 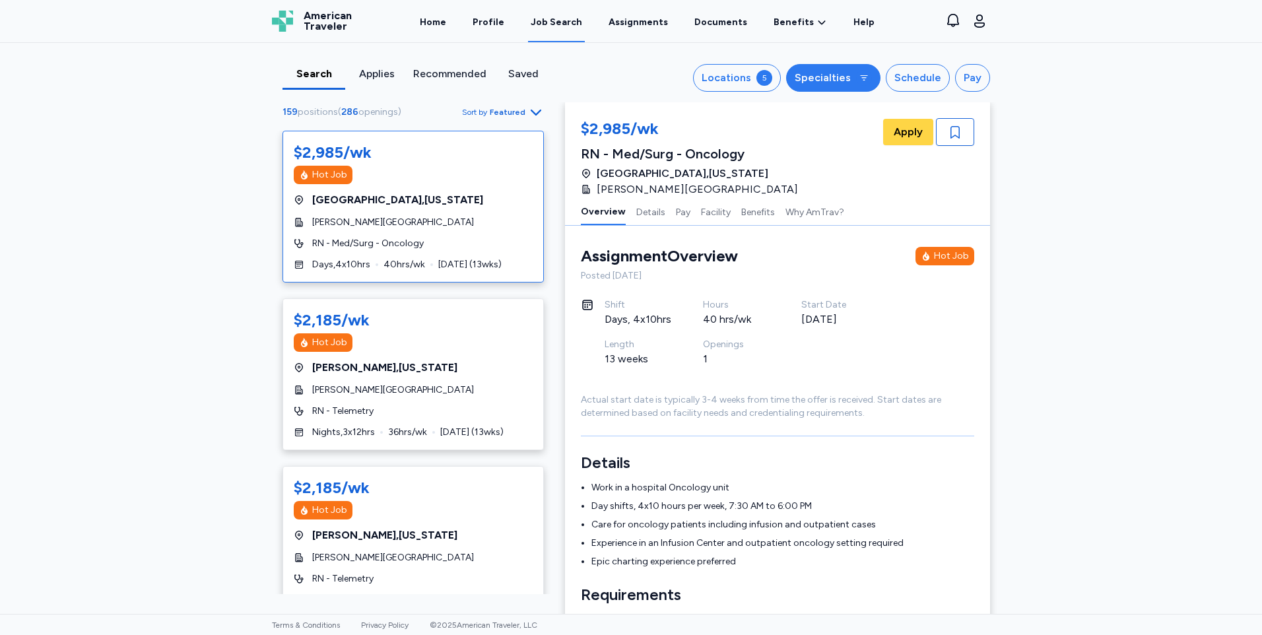 What do you see at coordinates (737, 78) in the screenshot?
I see `button: Locations5` at bounding box center [737, 78].